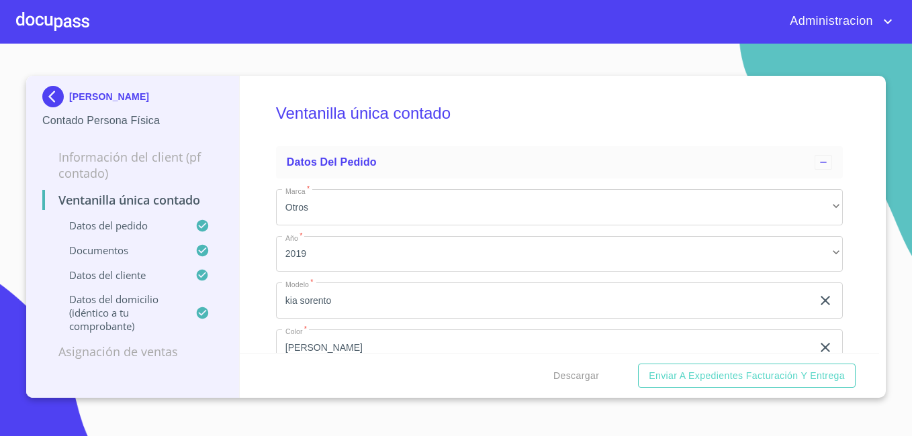 Image resolution: width=912 pixels, height=436 pixels. I want to click on div: Otros, so click(559, 207).